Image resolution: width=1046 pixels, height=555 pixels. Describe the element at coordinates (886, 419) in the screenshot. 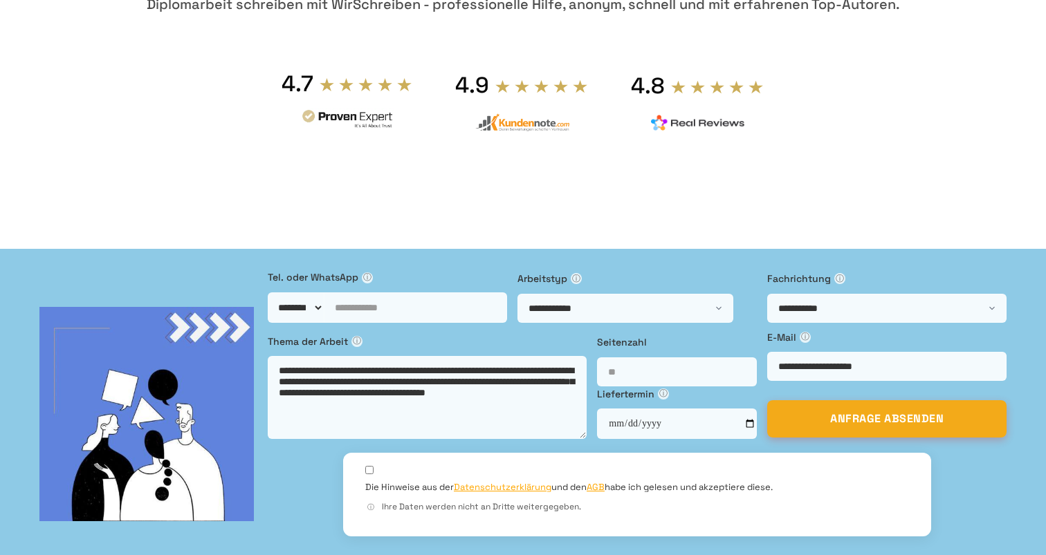

I see `button: ANFRAGE ABSENDEN` at that location.